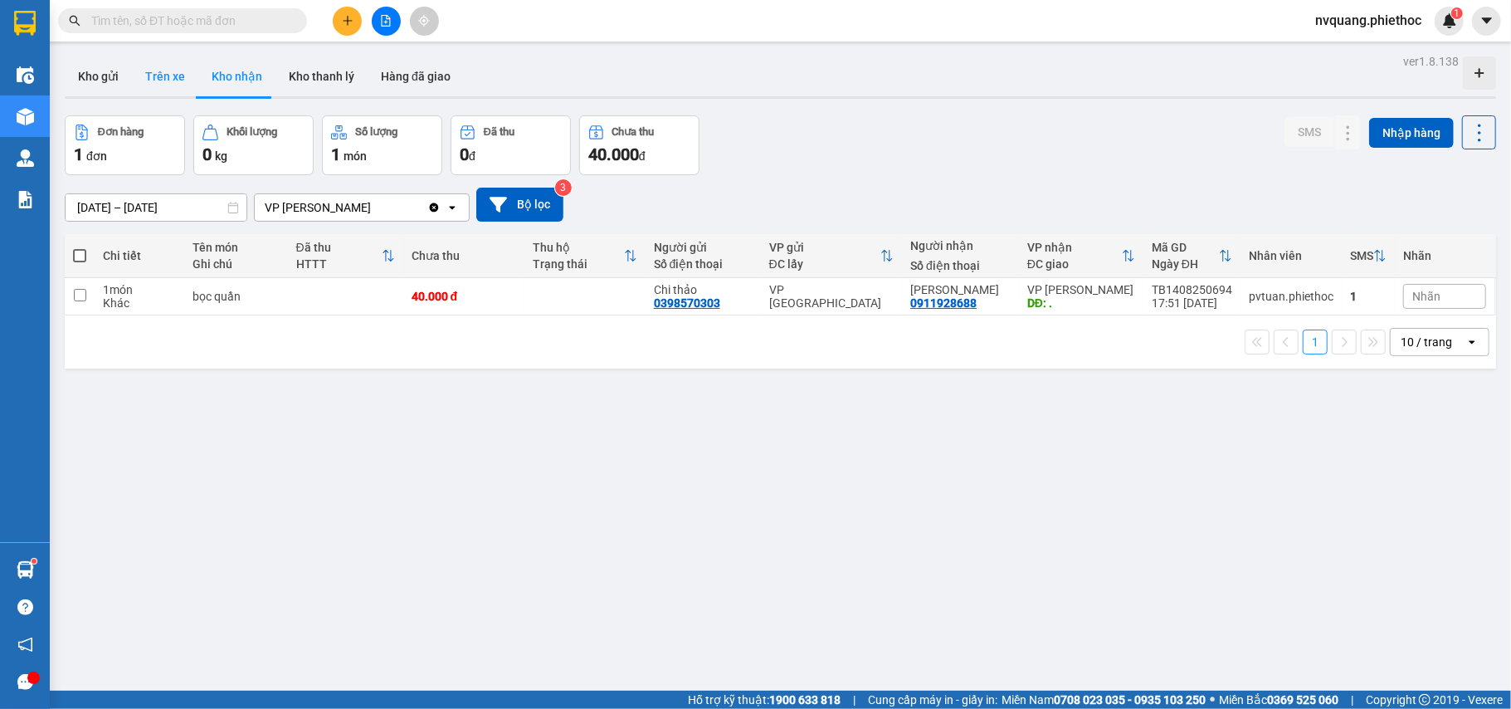  I want to click on svg: Clear value, so click(434, 207).